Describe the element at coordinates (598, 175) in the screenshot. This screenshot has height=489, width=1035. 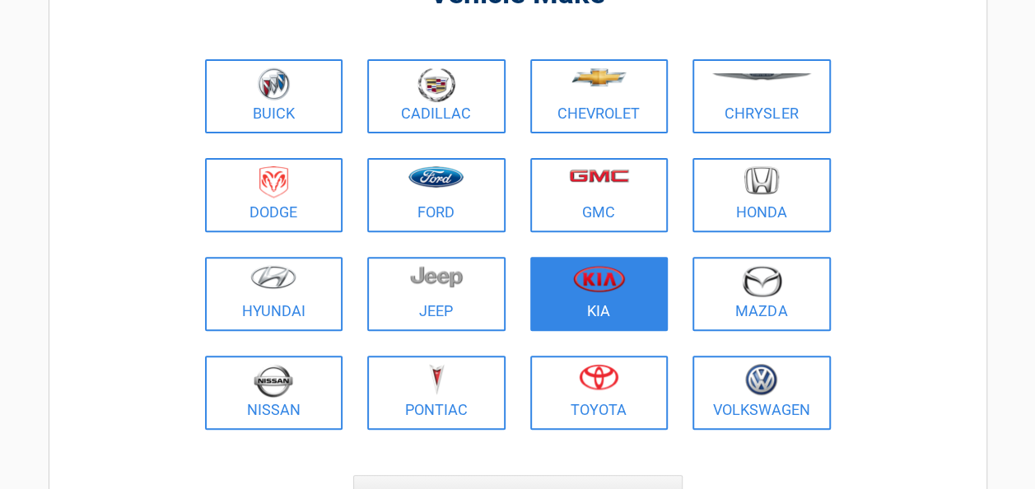
I see `img: gmc` at that location.